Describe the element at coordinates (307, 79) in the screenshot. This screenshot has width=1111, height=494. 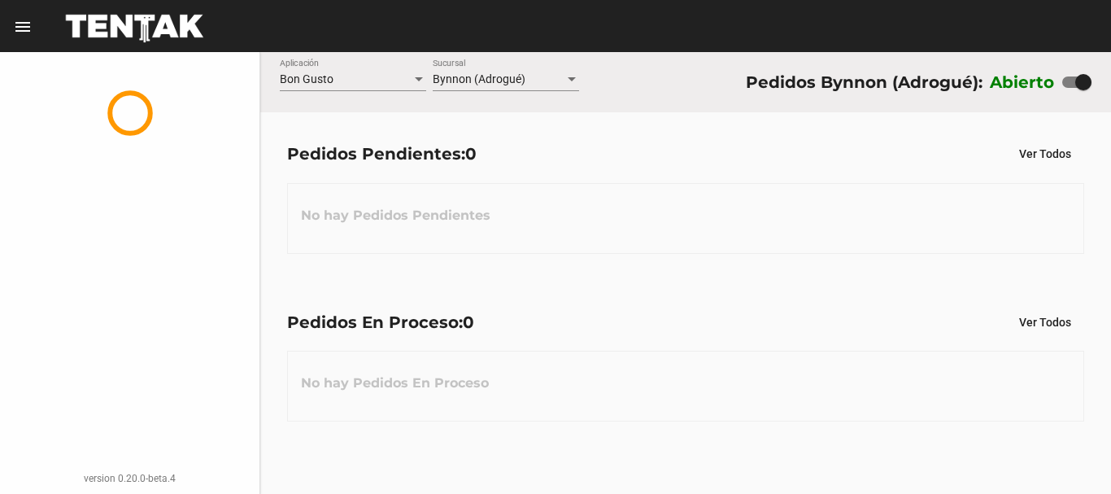
I see `span: Bon Gusto` at that location.